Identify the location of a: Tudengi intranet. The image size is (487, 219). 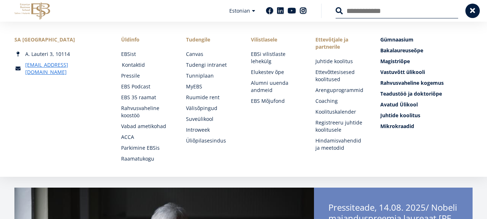
(211, 65).